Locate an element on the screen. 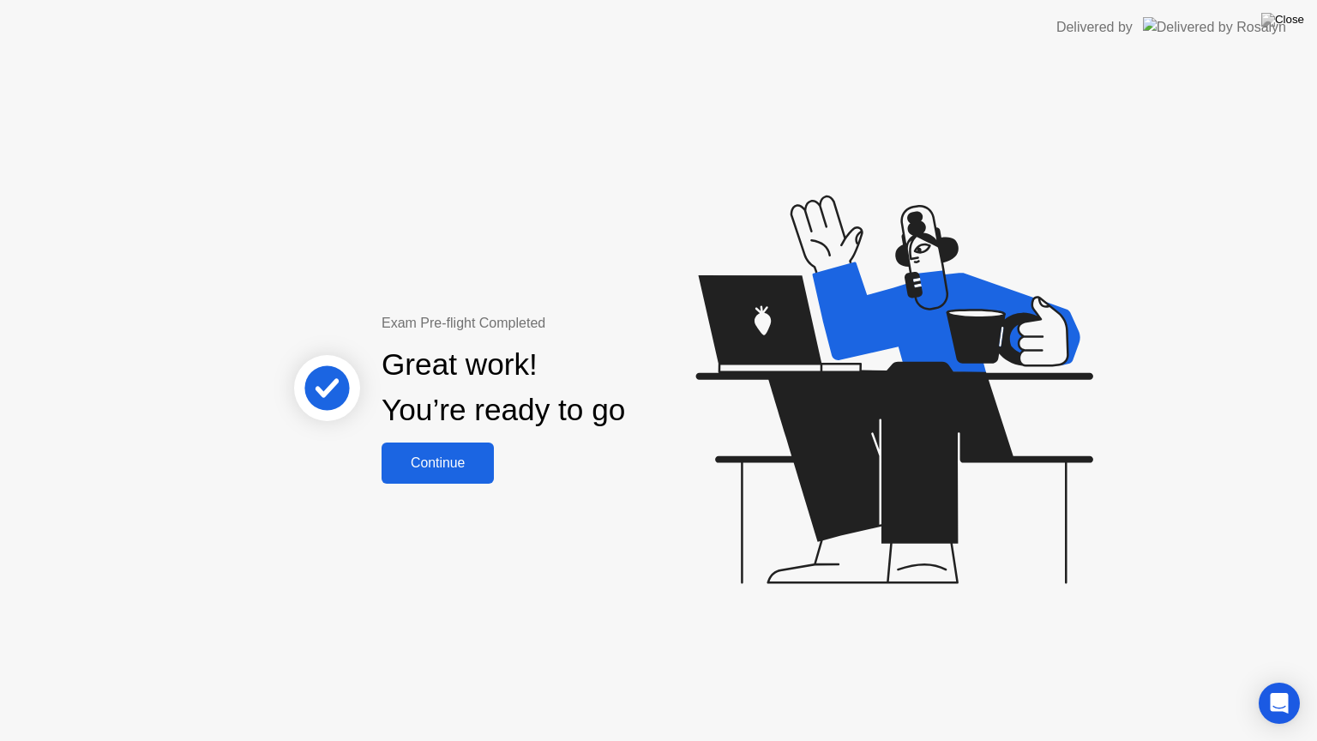 The width and height of the screenshot is (1317, 741). div: Continue is located at coordinates (437, 463).